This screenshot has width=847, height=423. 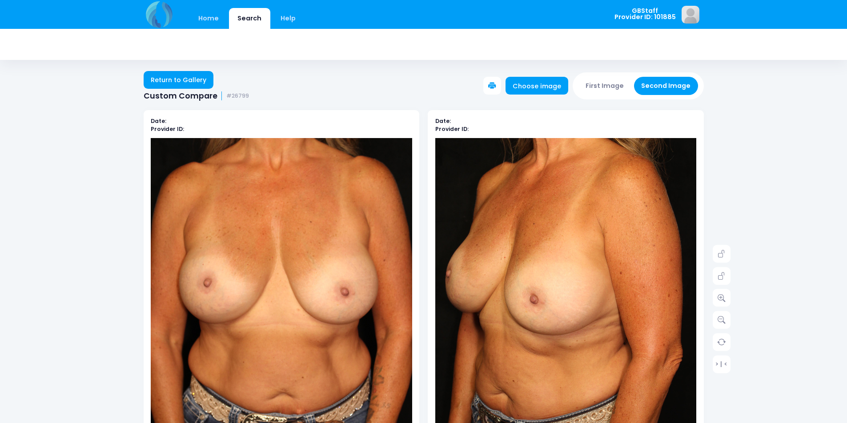 What do you see at coordinates (237, 96) in the screenshot?
I see `small: #26799` at bounding box center [237, 96].